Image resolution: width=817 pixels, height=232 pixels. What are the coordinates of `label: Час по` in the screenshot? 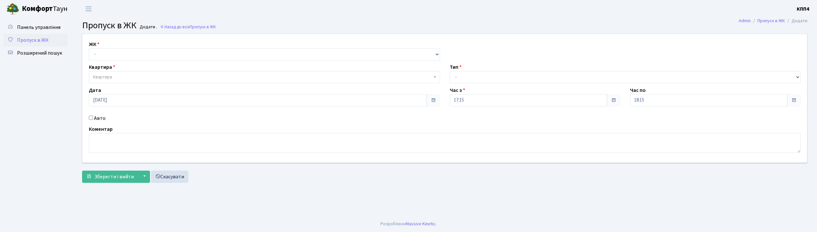 It's located at (637, 90).